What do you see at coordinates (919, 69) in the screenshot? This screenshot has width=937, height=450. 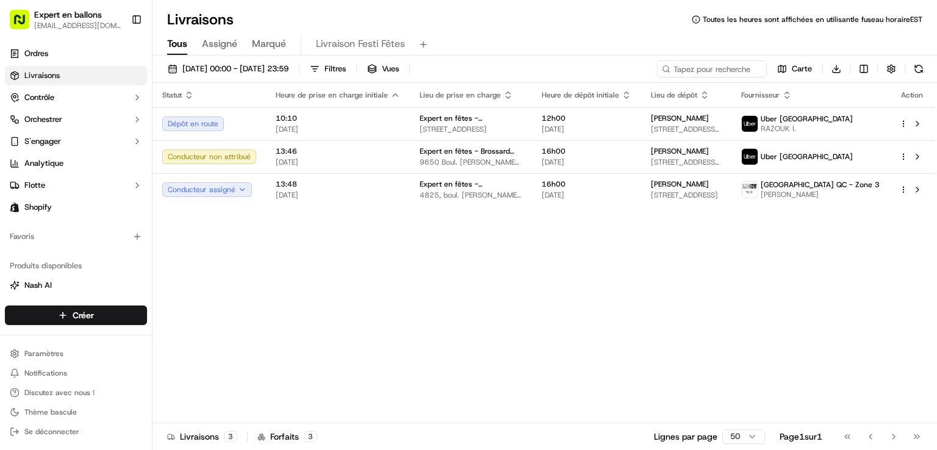 I see `button: Rafraîchir` at bounding box center [919, 69].